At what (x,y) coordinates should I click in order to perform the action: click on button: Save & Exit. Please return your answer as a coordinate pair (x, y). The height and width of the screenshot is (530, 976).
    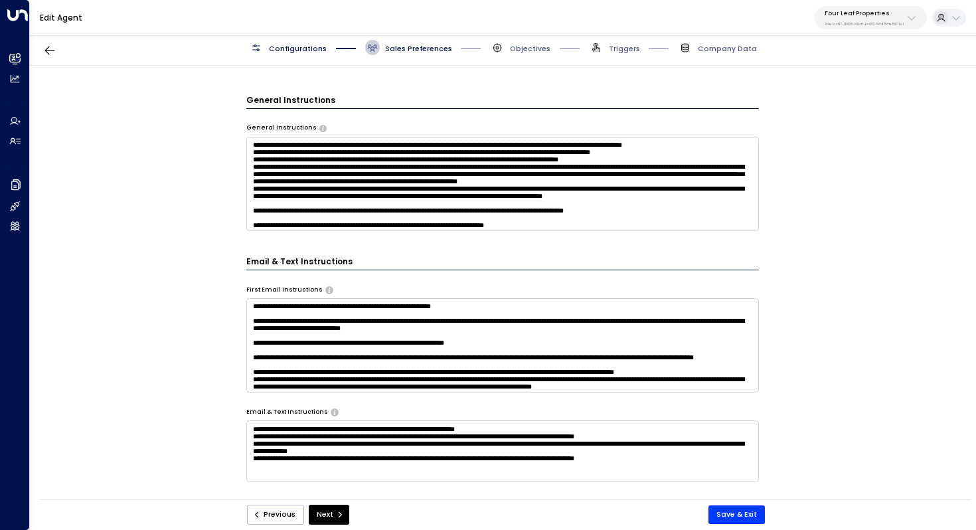
    Looking at the image, I should click on (736, 515).